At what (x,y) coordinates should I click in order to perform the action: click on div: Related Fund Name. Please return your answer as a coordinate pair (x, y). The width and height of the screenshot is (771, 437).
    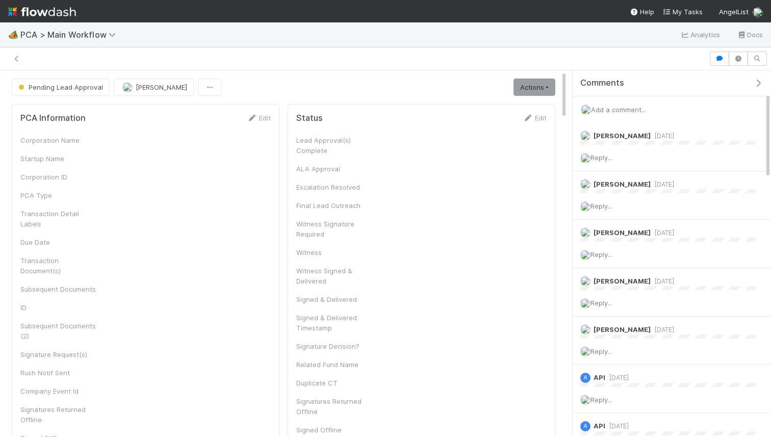
    Looking at the image, I should click on (334, 365).